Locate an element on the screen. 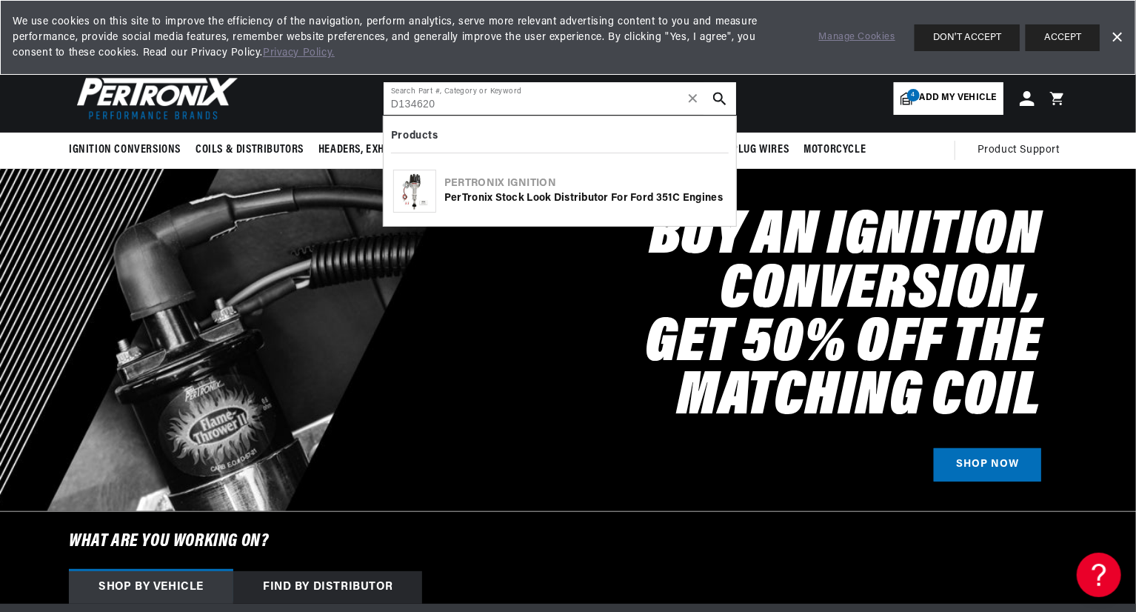 This screenshot has height=612, width=1136. a: SHOP NOW is located at coordinates (987, 464).